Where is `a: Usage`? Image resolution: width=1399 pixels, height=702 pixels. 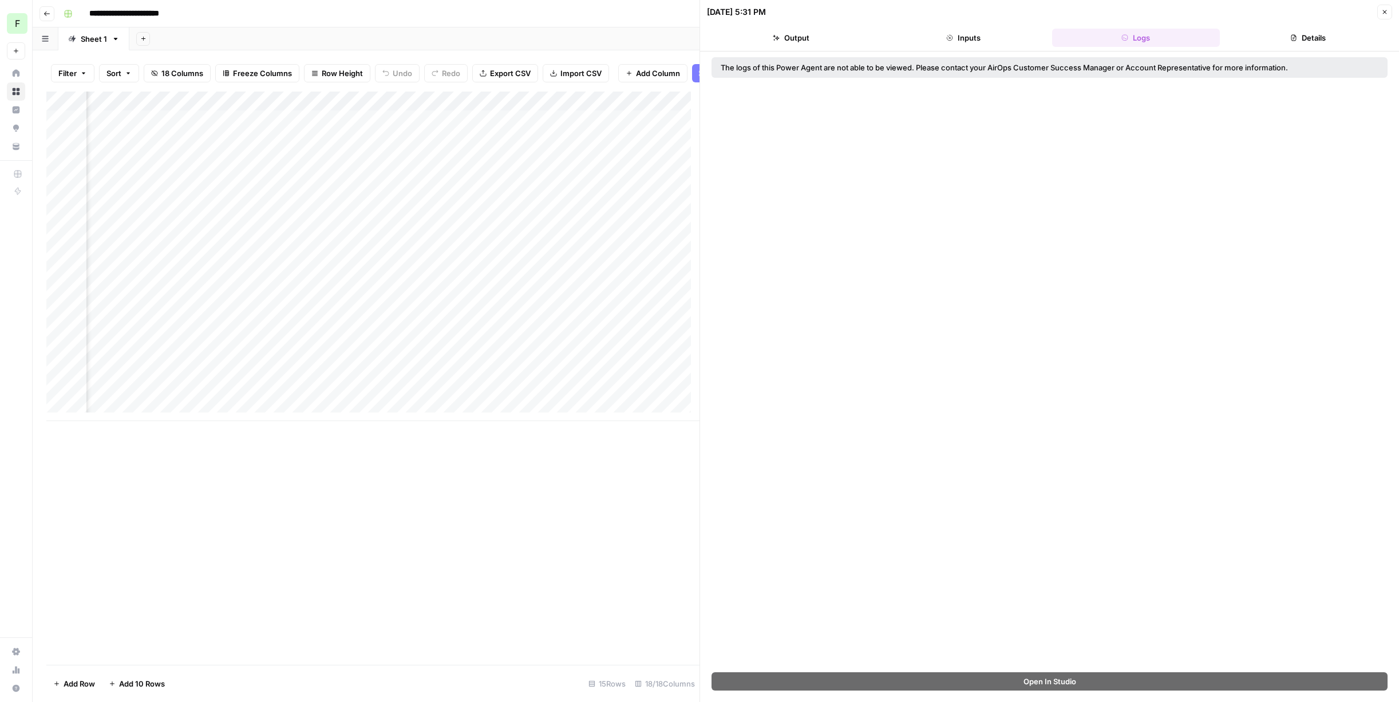 a: Usage is located at coordinates (16, 670).